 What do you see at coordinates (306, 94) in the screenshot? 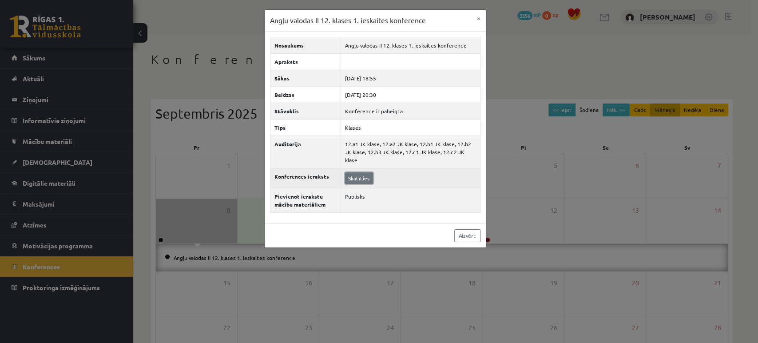
I see `th: Beidzas` at bounding box center [306, 94].